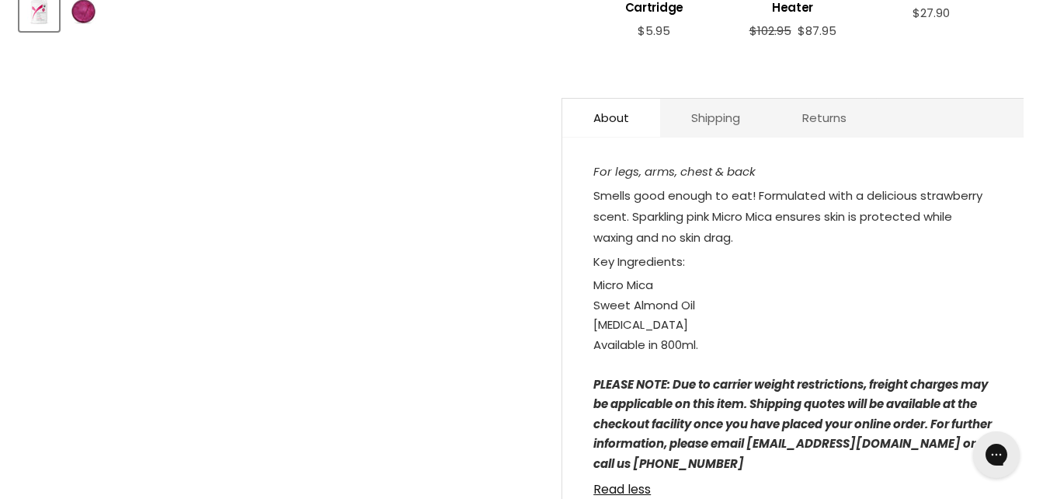  Describe the element at coordinates (654, 30) in the screenshot. I see `span: $5.95` at that location.